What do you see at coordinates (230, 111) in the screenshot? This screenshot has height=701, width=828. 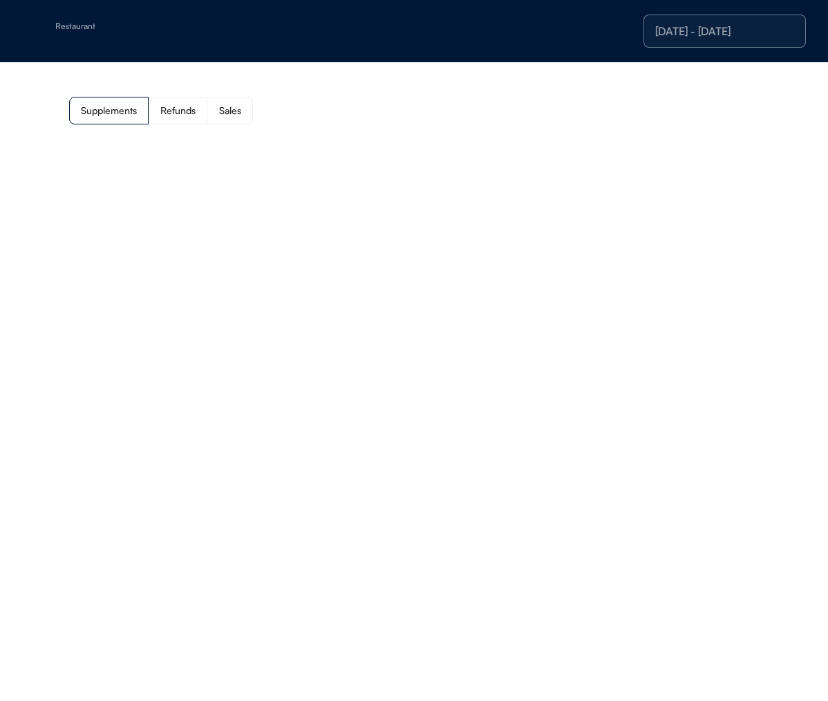 I see `div: Sales` at bounding box center [230, 111].